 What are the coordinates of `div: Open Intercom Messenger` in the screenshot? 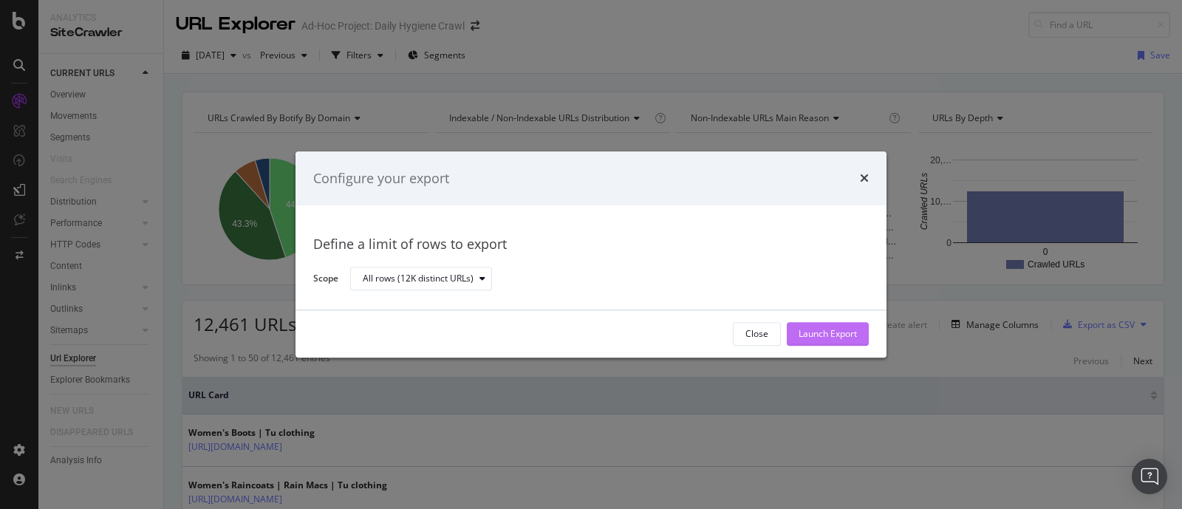 It's located at (1149, 476).